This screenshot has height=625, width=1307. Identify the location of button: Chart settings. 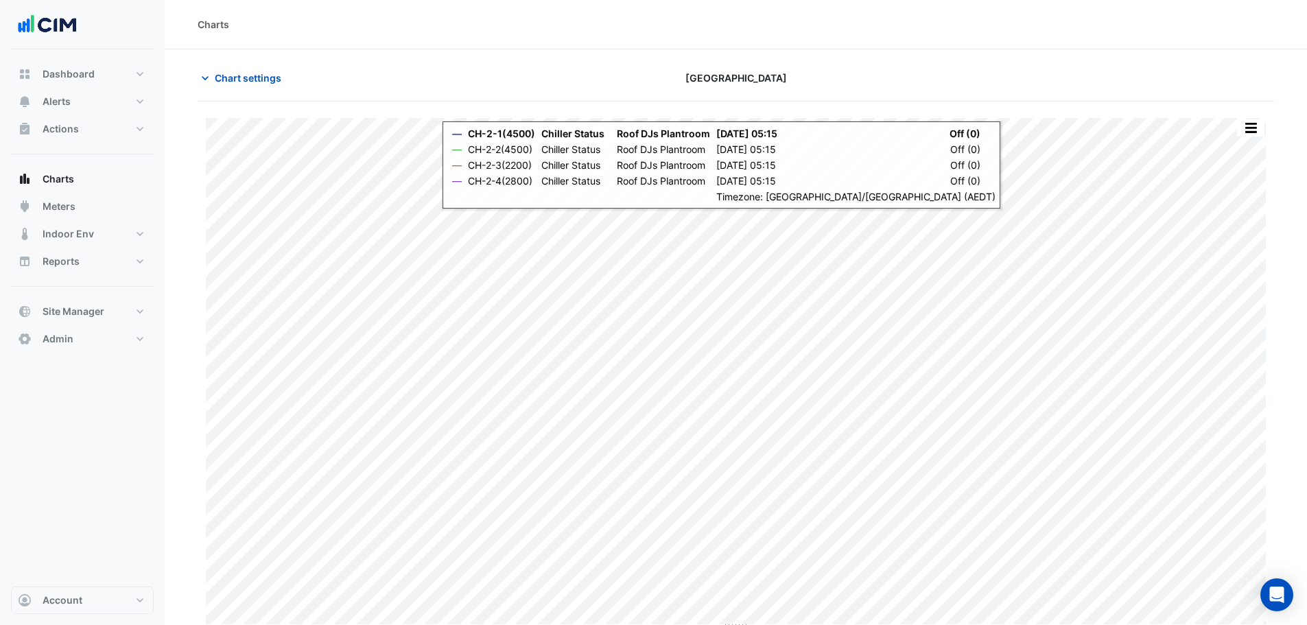
(244, 78).